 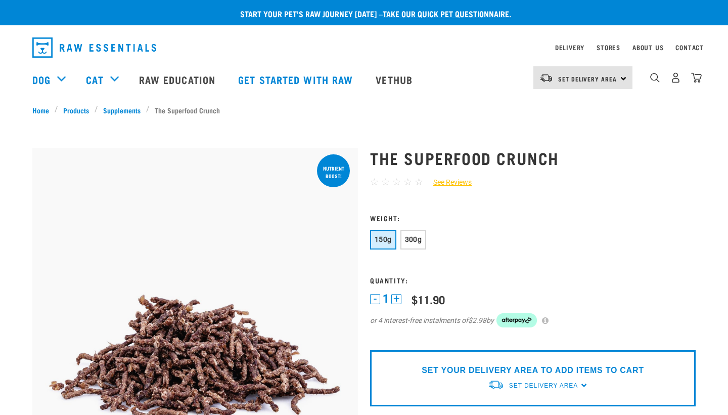 I want to click on img: home-icon@2x.png, so click(x=696, y=77).